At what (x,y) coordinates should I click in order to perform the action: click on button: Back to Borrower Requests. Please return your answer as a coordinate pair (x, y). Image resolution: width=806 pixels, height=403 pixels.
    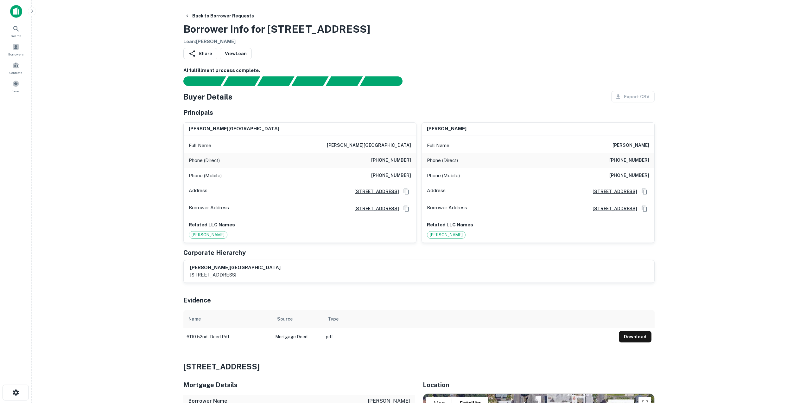
    Looking at the image, I should click on (219, 16).